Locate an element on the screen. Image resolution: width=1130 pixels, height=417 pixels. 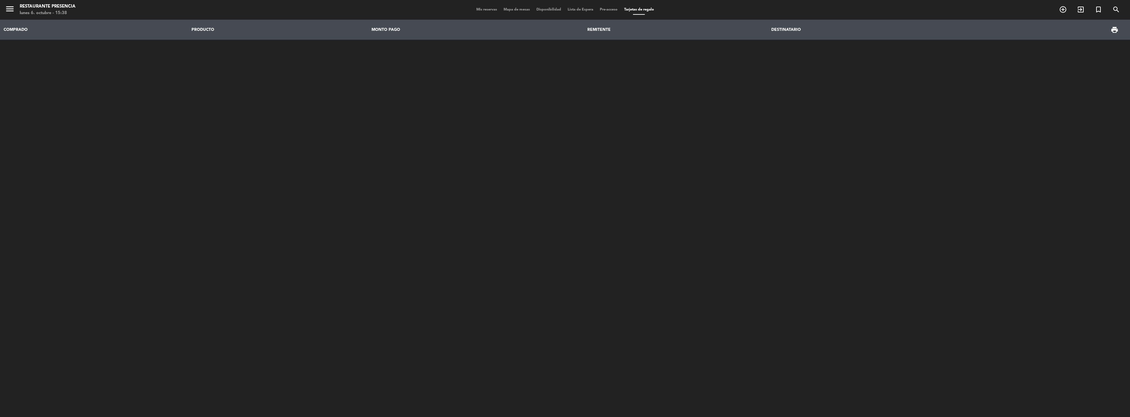
span: print is located at coordinates (1114, 30).